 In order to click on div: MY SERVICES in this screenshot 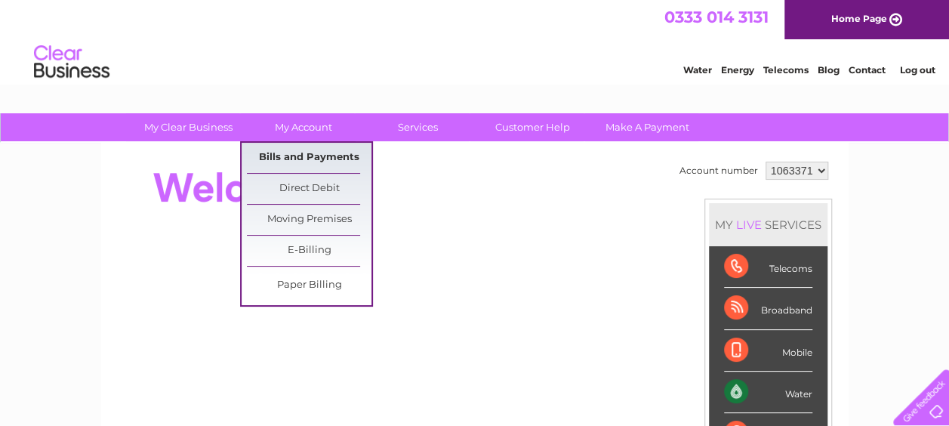, I will do `click(768, 224)`.